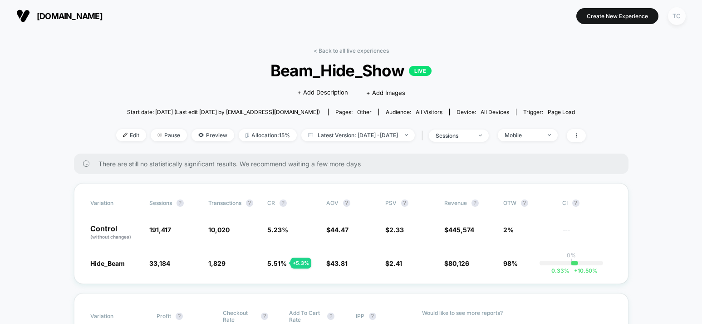 The height and width of the screenshot is (324, 702). What do you see at coordinates (391, 202) in the screenshot?
I see `span: PSV` at bounding box center [391, 202].